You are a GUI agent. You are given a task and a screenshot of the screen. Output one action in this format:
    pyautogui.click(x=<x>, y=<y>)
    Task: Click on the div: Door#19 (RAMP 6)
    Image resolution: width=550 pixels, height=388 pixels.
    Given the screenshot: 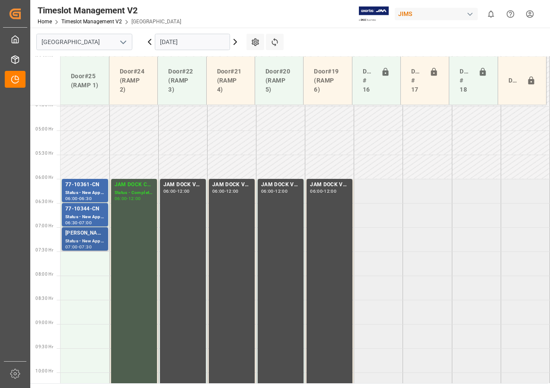 What is the action you would take?
    pyautogui.click(x=327, y=80)
    